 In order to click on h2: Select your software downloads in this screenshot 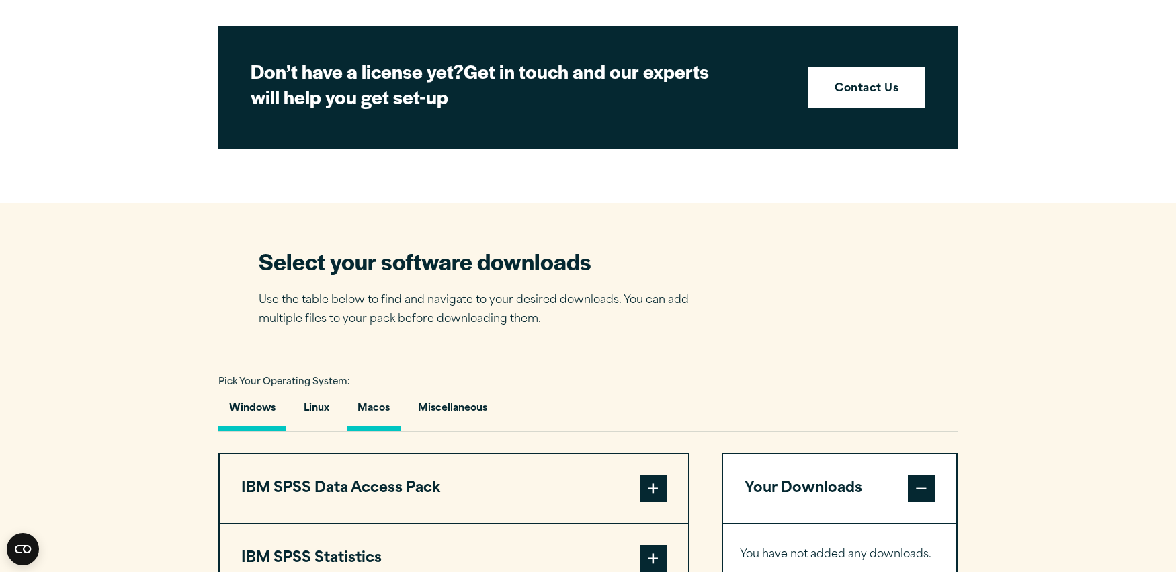, I will do `click(484, 261)`.